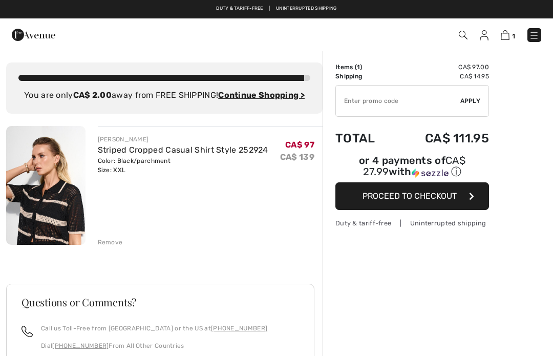  What do you see at coordinates (364, 138) in the screenshot?
I see `td: Total` at bounding box center [364, 138].